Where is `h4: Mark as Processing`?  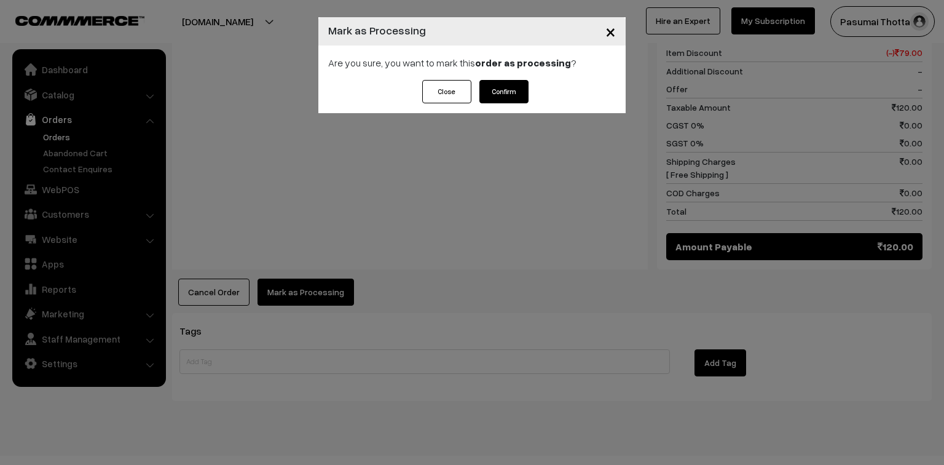
h4: Mark as Processing is located at coordinates (377, 30).